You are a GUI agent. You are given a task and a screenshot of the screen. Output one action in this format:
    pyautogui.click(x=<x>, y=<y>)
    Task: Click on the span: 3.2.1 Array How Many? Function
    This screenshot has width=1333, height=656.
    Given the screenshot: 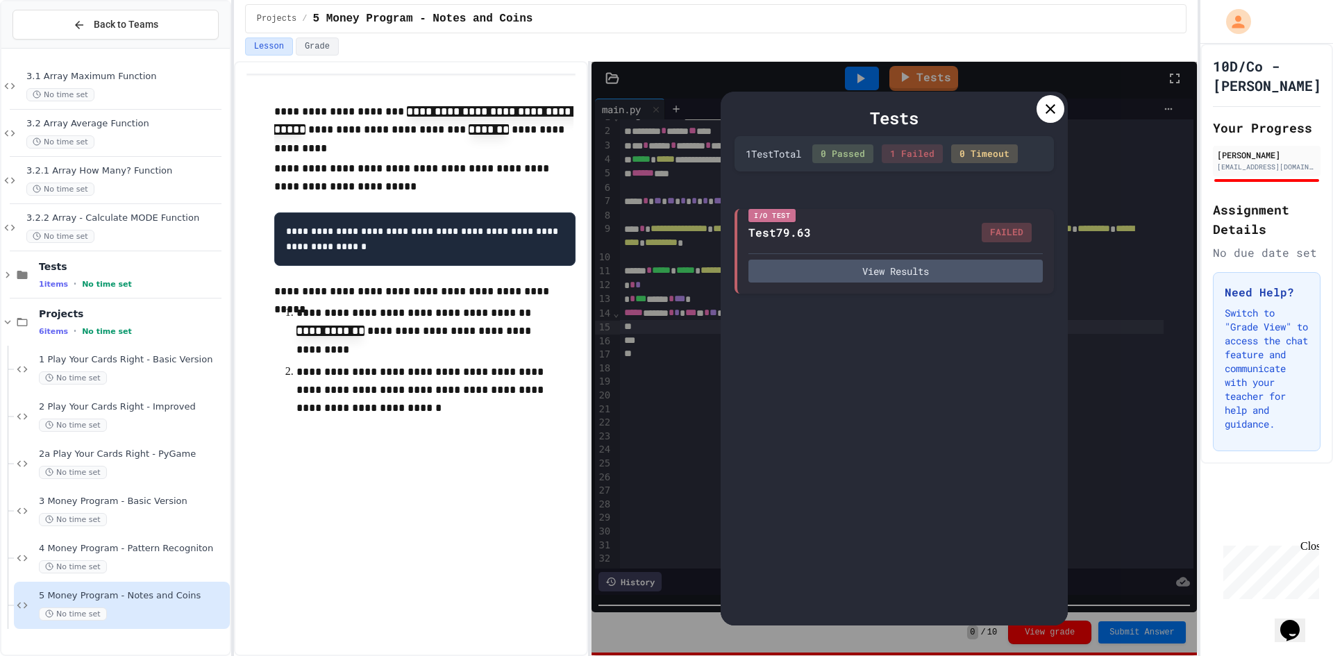 What is the action you would take?
    pyautogui.click(x=126, y=171)
    